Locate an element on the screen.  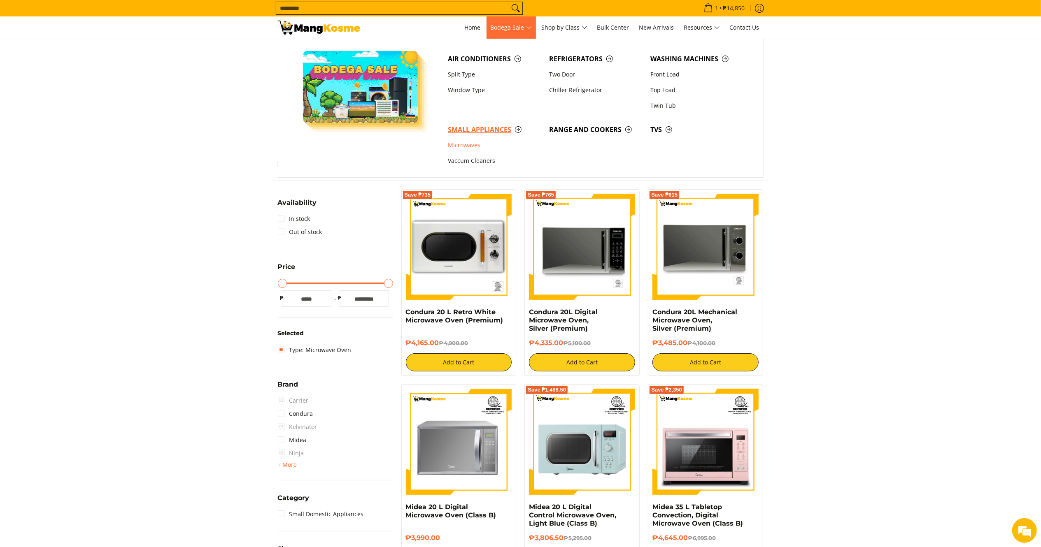
h6: ₱4,165.00 is located at coordinates (459, 343).